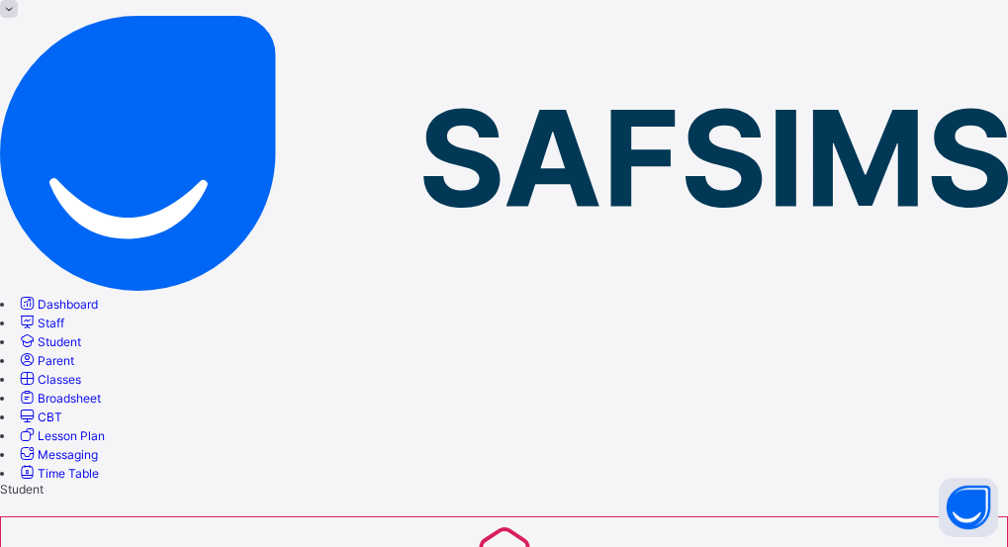 The width and height of the screenshot is (1008, 547). Describe the element at coordinates (968, 507) in the screenshot. I see `button: Open asap` at that location.